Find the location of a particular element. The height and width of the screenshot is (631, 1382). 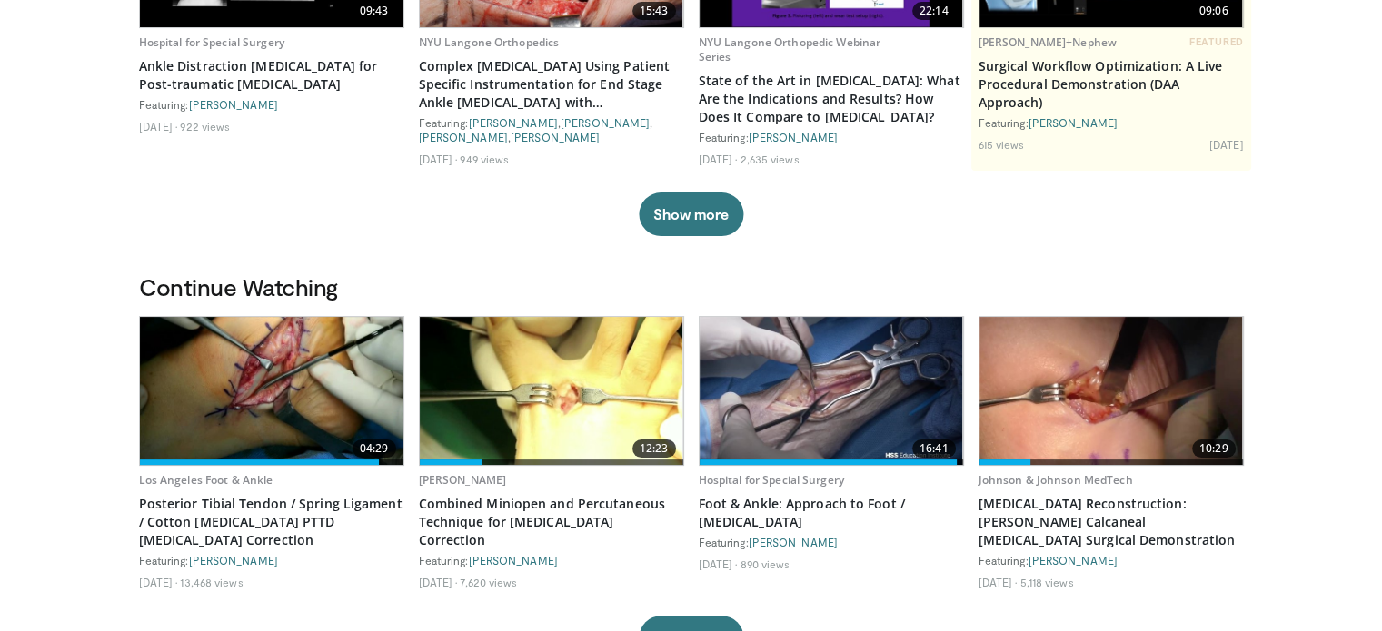

a: 10:29 is located at coordinates (1111, 391).